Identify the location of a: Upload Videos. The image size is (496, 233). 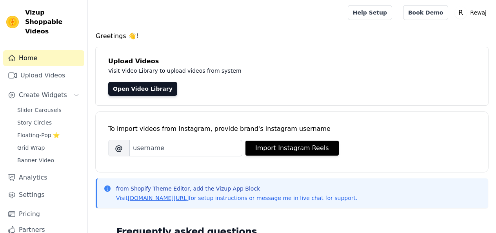
(44, 75).